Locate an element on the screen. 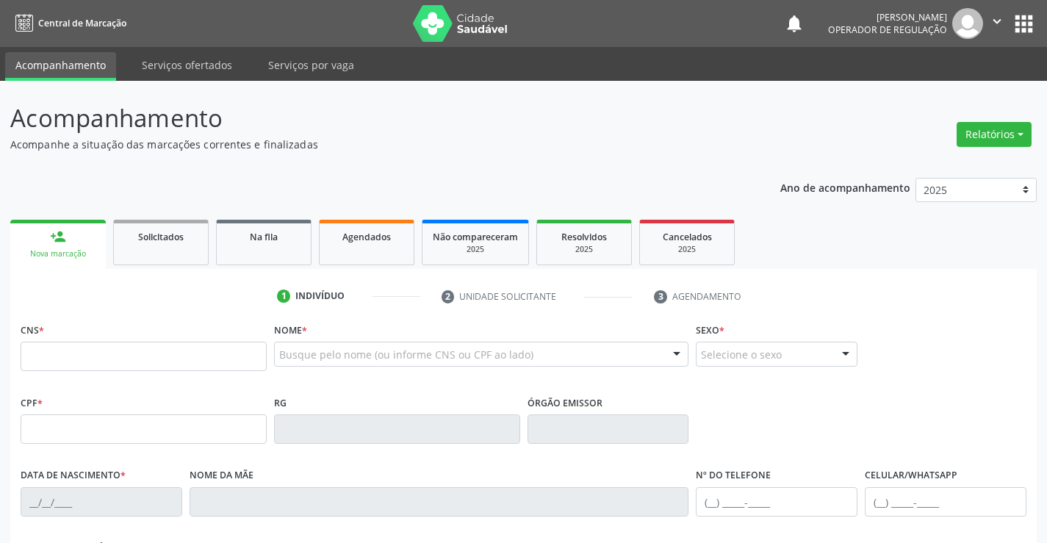 Image resolution: width=1047 pixels, height=543 pixels. label: Sexo is located at coordinates (710, 330).